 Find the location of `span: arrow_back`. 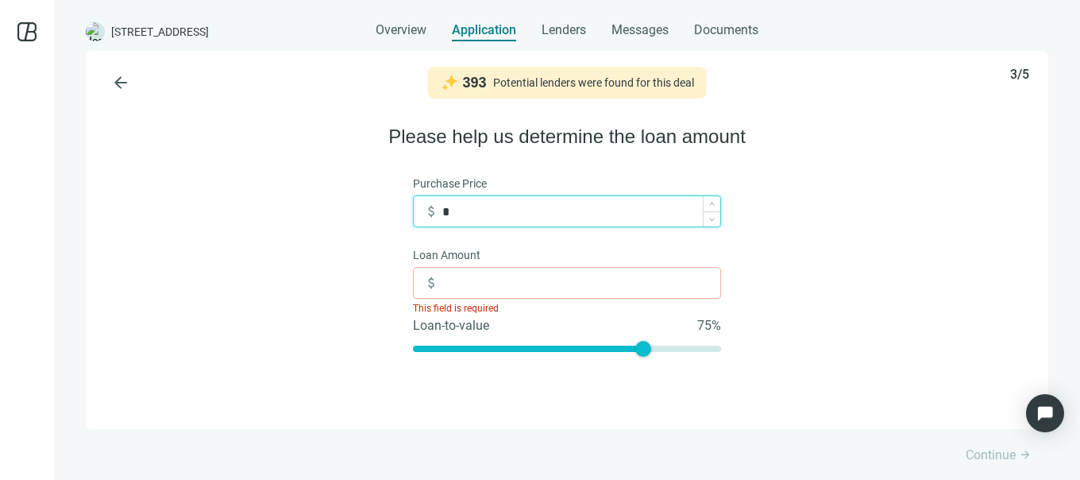

span: arrow_back is located at coordinates (121, 83).